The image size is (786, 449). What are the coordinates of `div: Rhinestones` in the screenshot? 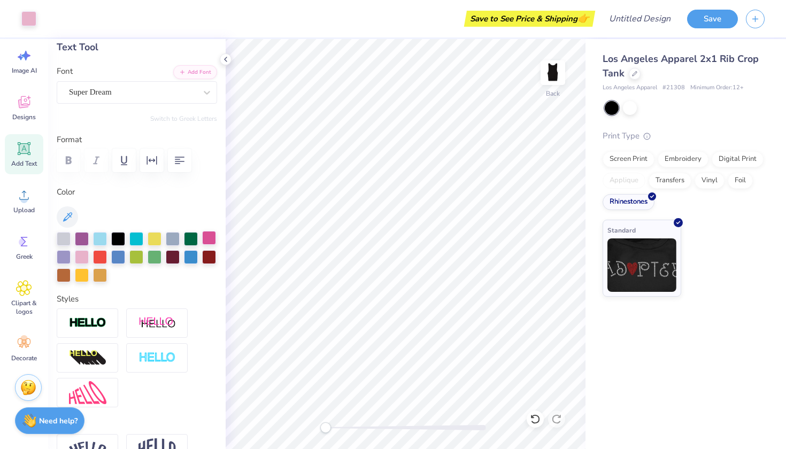 It's located at (628, 202).